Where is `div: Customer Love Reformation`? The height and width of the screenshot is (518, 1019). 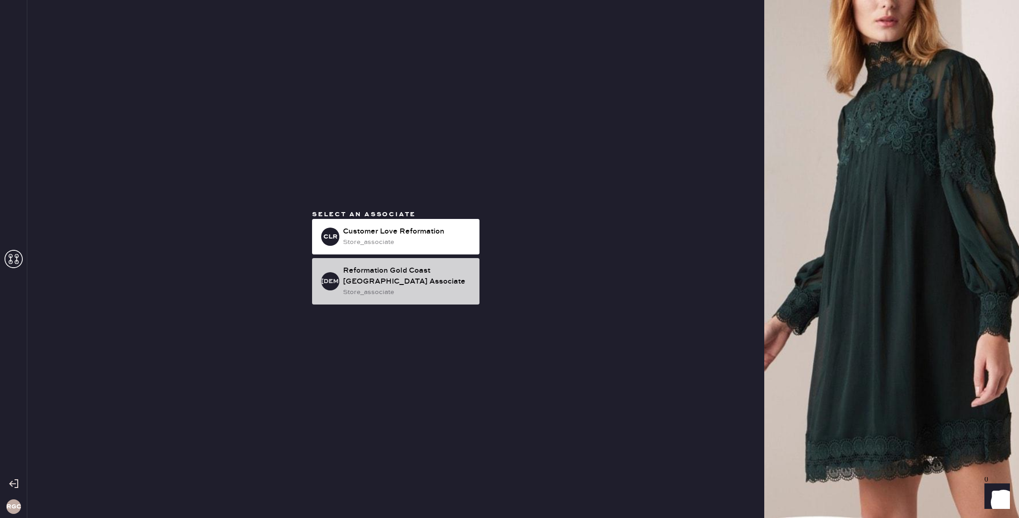
div: Customer Love Reformation is located at coordinates (408, 232).